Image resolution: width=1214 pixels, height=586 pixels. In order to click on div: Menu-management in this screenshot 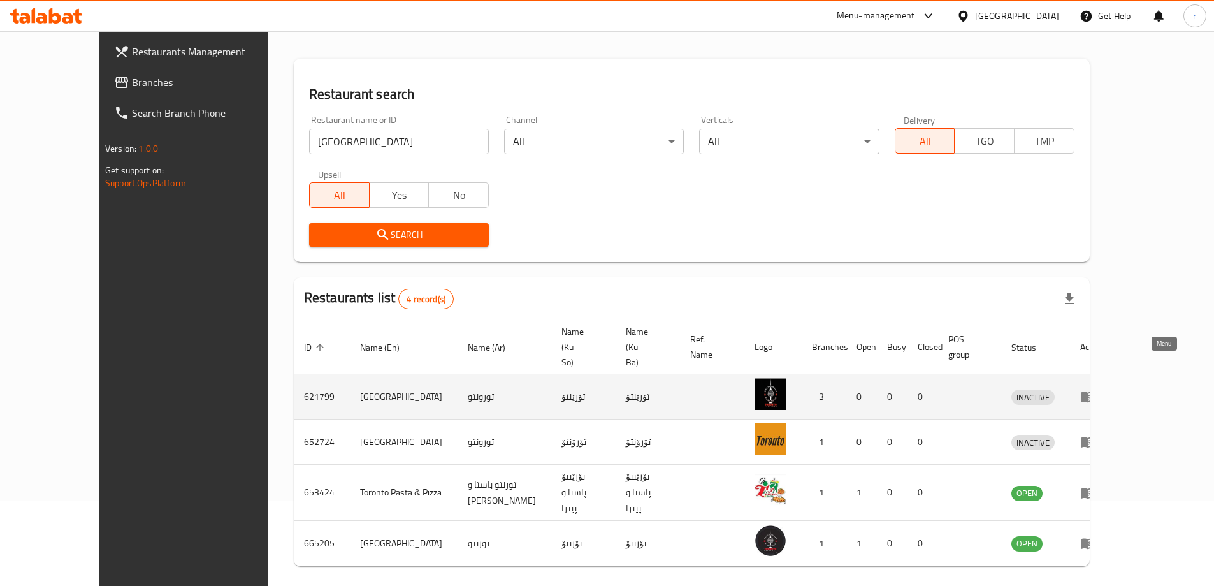, I will do `click(876, 16)`.